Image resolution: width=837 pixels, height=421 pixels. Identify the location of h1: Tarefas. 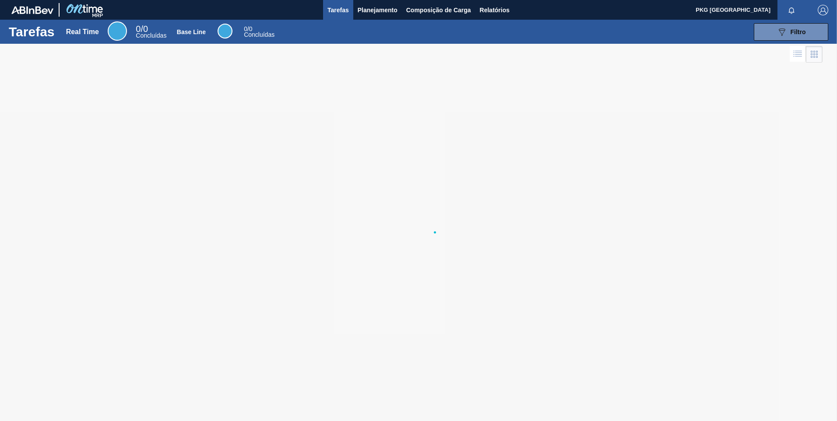
(32, 32).